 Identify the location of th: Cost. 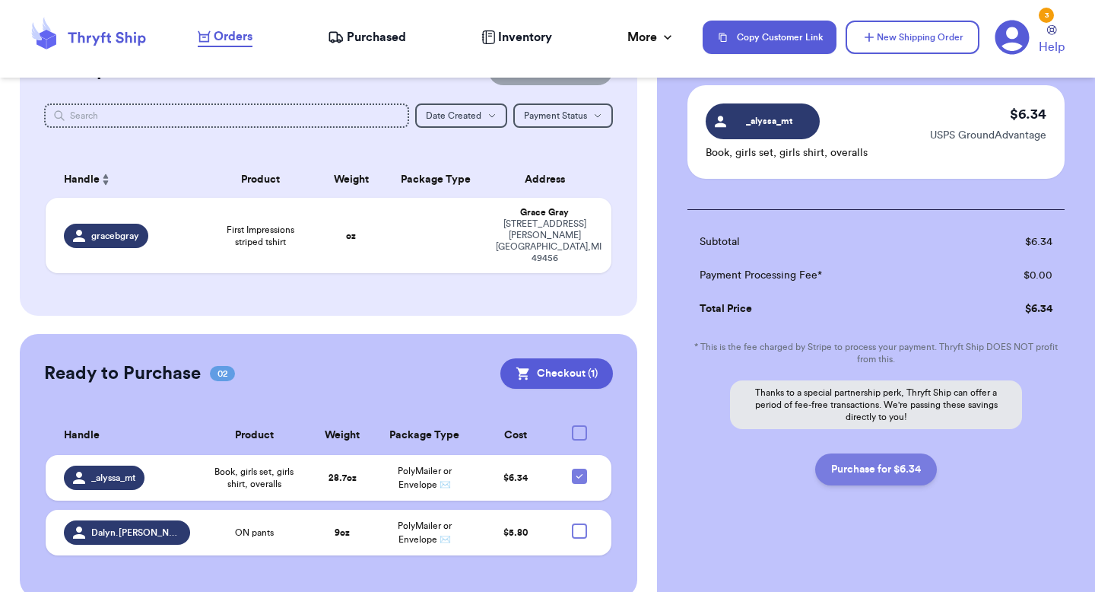
(515, 435).